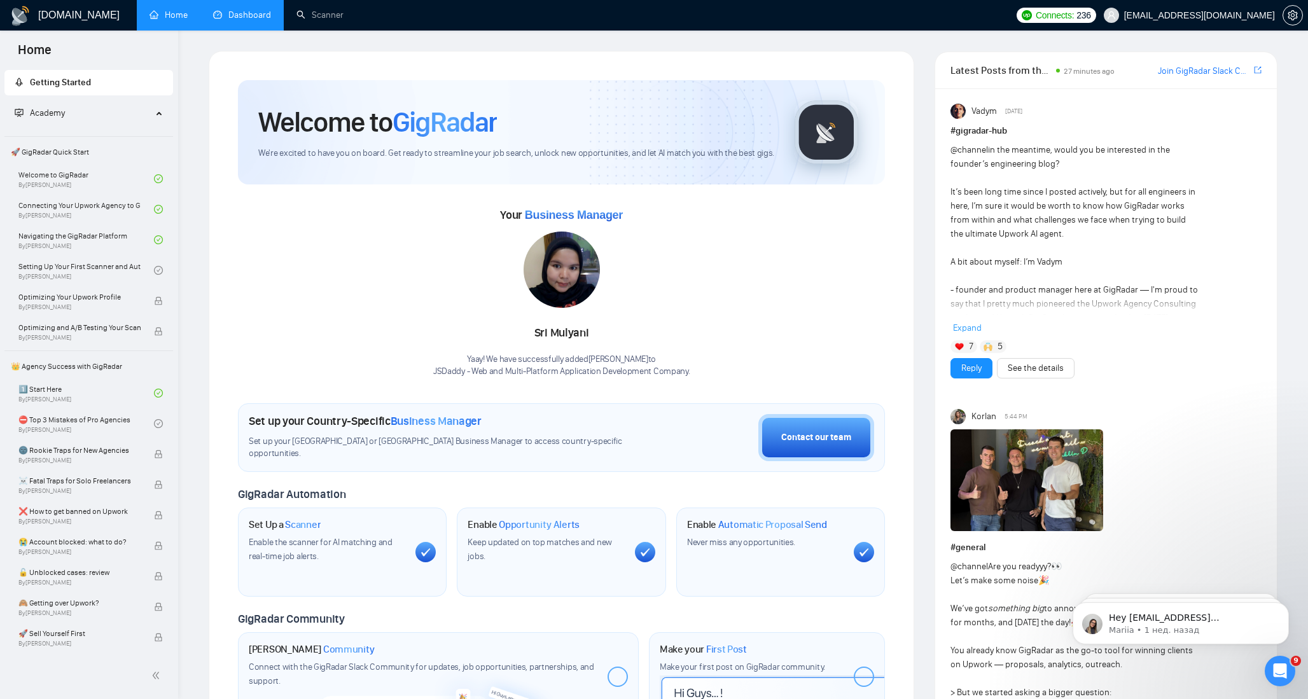  What do you see at coordinates (561, 215) in the screenshot?
I see `span: Your` at bounding box center [561, 215].